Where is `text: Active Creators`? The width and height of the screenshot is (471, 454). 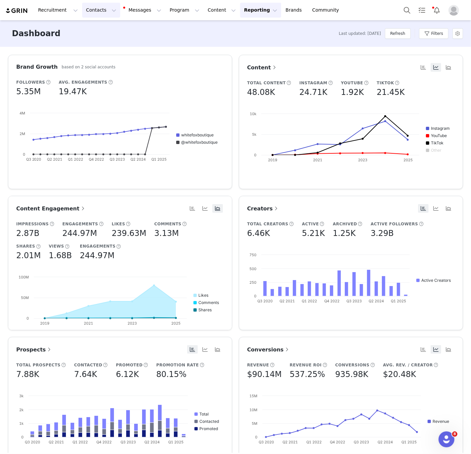
text: Active Creators is located at coordinates (436, 280).